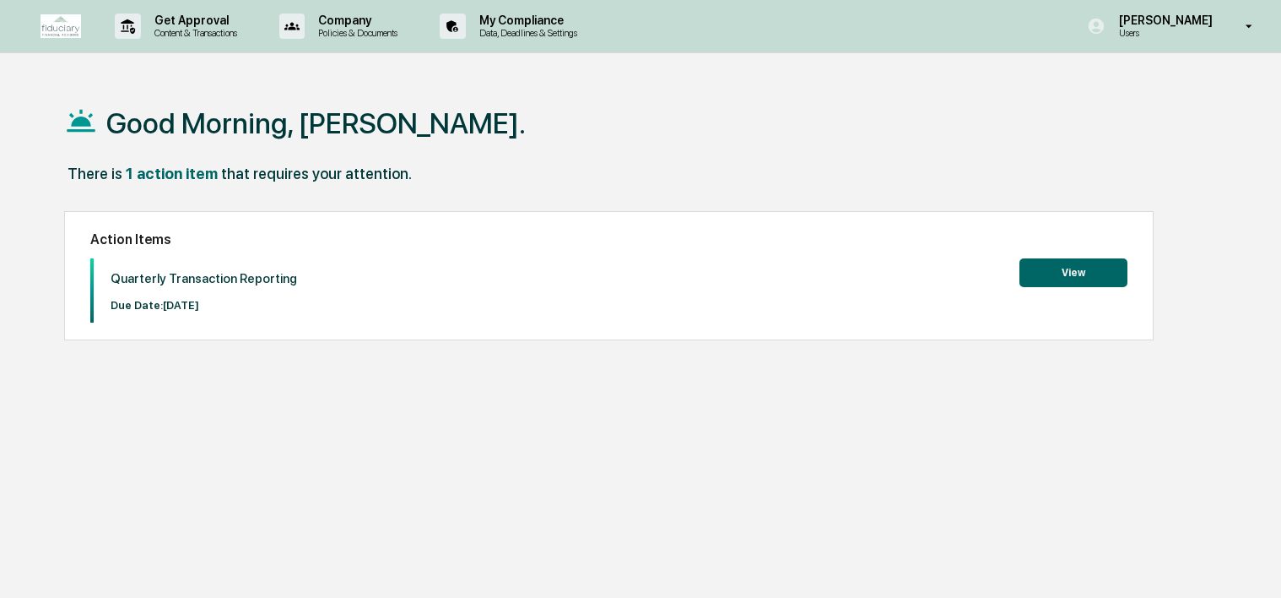 This screenshot has width=1281, height=598. Describe the element at coordinates (193, 33) in the screenshot. I see `p: Content & Transactions` at that location.